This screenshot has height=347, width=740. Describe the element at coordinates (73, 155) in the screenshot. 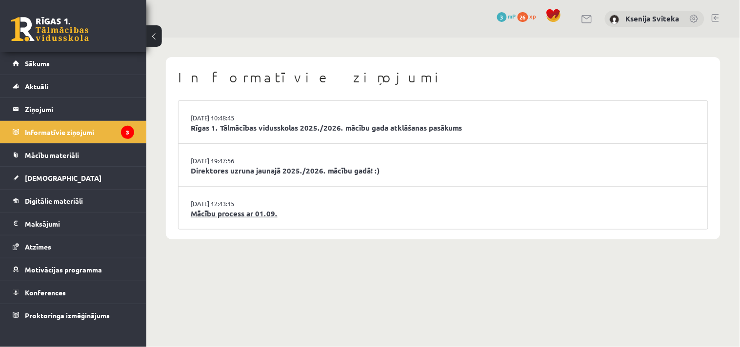

I see `a: Mācību materiāli` at that location.